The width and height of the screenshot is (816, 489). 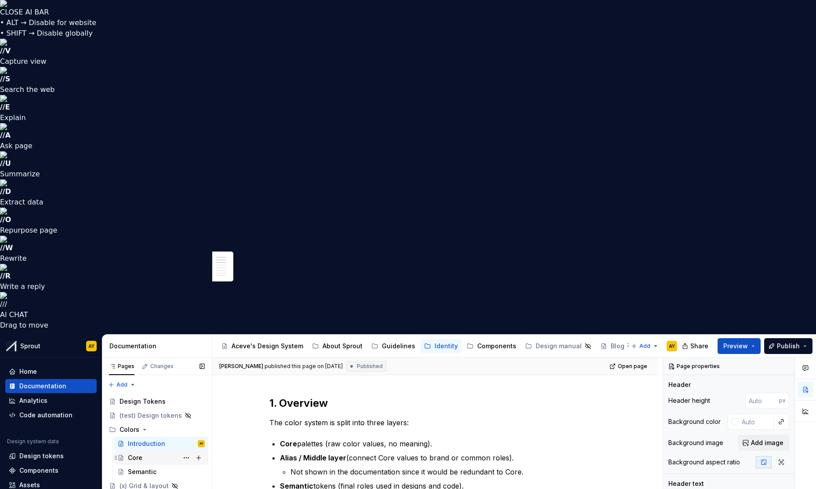 I want to click on div: Pages, so click(x=122, y=366).